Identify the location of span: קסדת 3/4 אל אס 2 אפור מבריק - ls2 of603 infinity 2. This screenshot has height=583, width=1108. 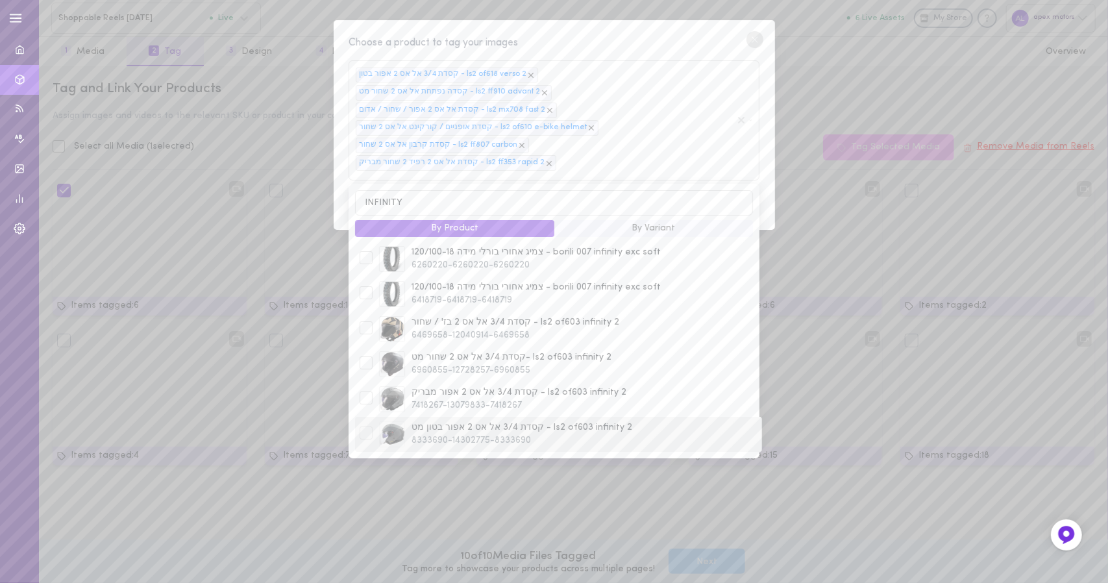
(584, 393).